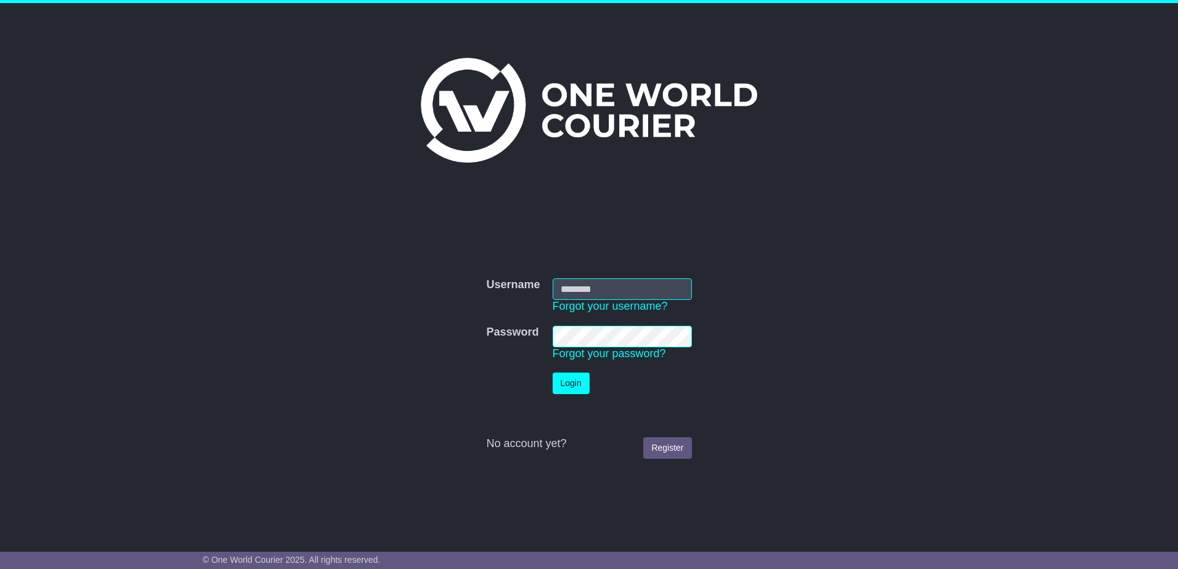 The image size is (1178, 569). What do you see at coordinates (589, 110) in the screenshot?
I see `img: One World` at bounding box center [589, 110].